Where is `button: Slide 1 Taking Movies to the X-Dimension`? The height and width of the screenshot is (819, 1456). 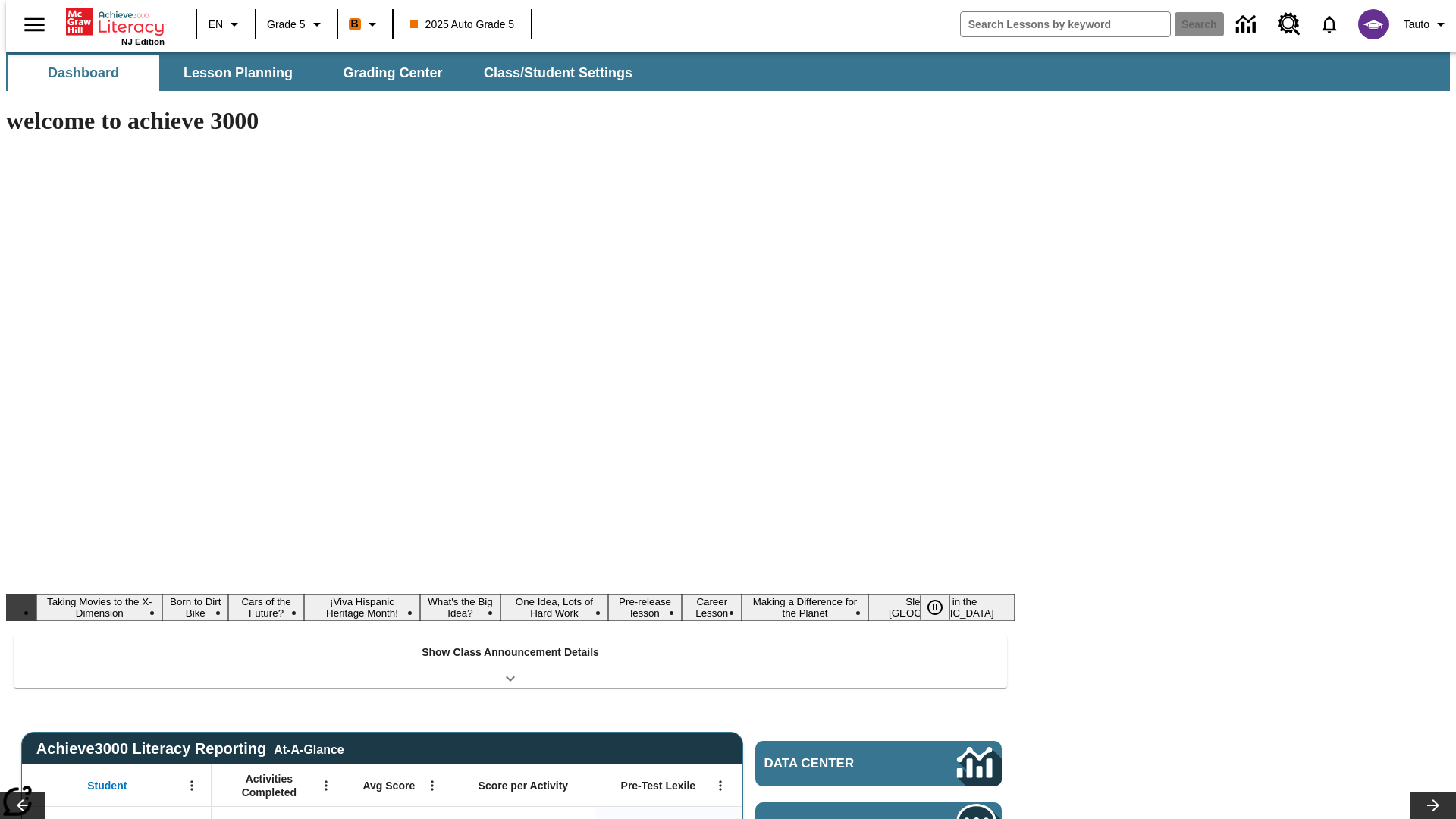 button: Slide 1 Taking Movies to the X-Dimension is located at coordinates (99, 608).